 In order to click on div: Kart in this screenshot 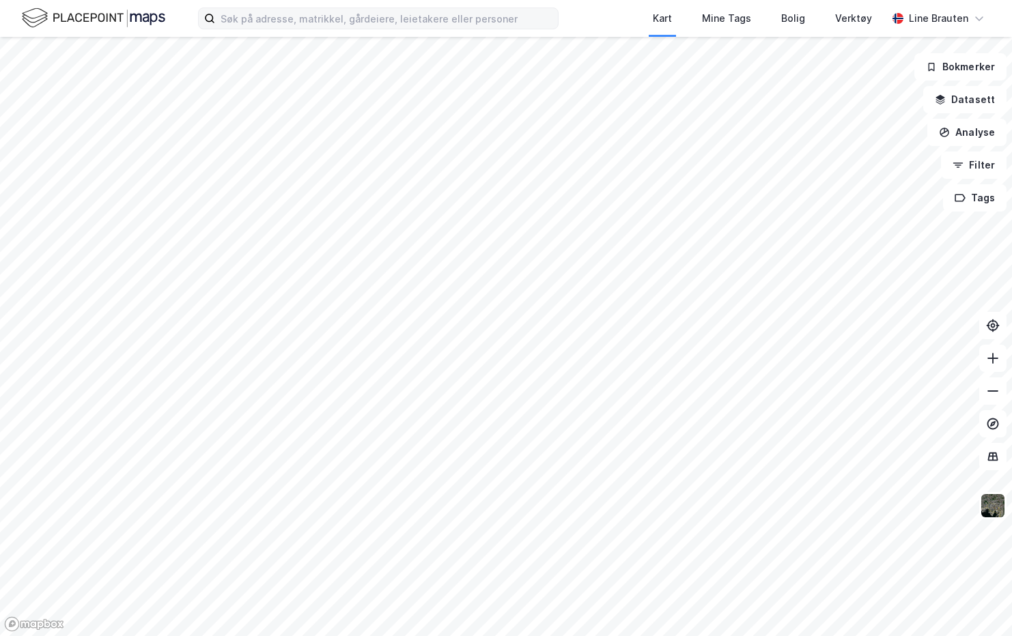, I will do `click(662, 18)`.